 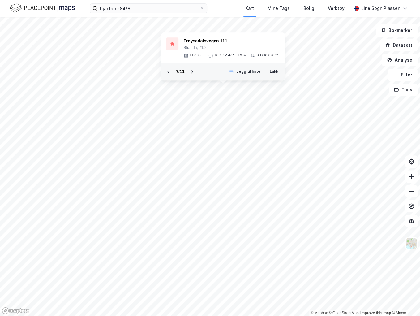 I want to click on img: Z, so click(x=411, y=243).